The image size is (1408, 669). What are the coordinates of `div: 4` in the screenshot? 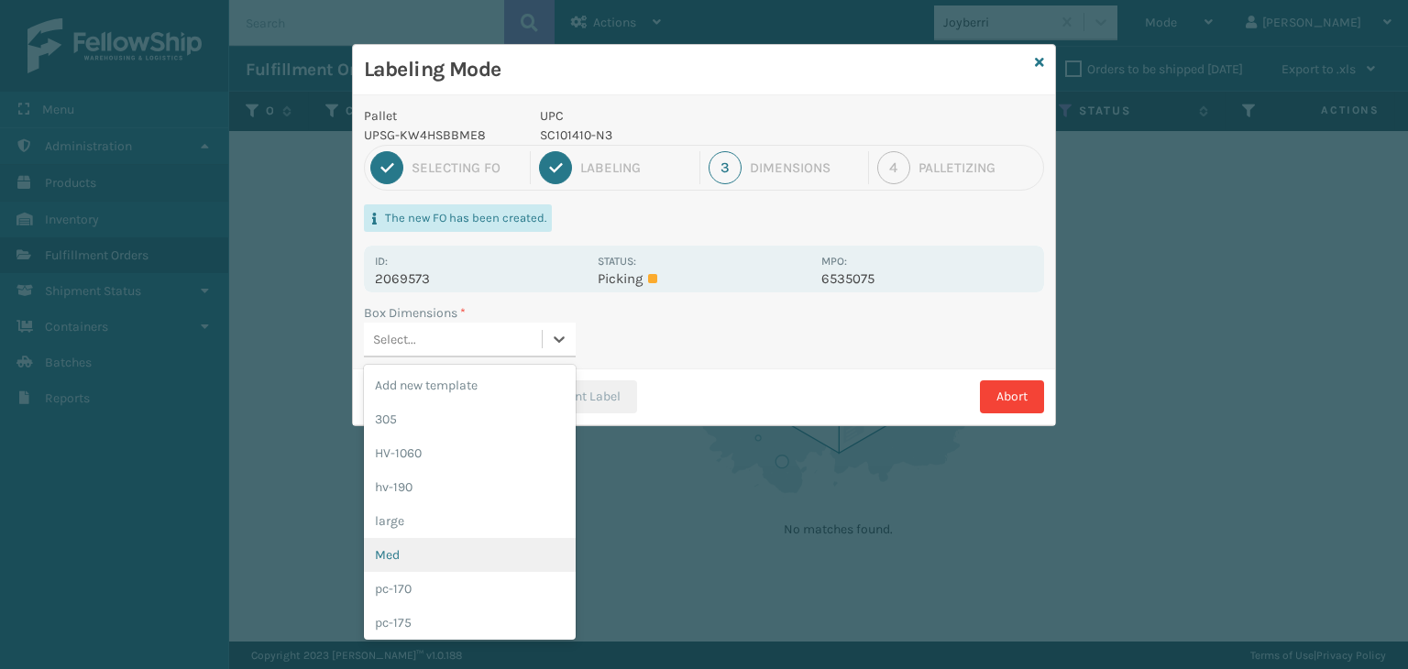 It's located at (894, 168).